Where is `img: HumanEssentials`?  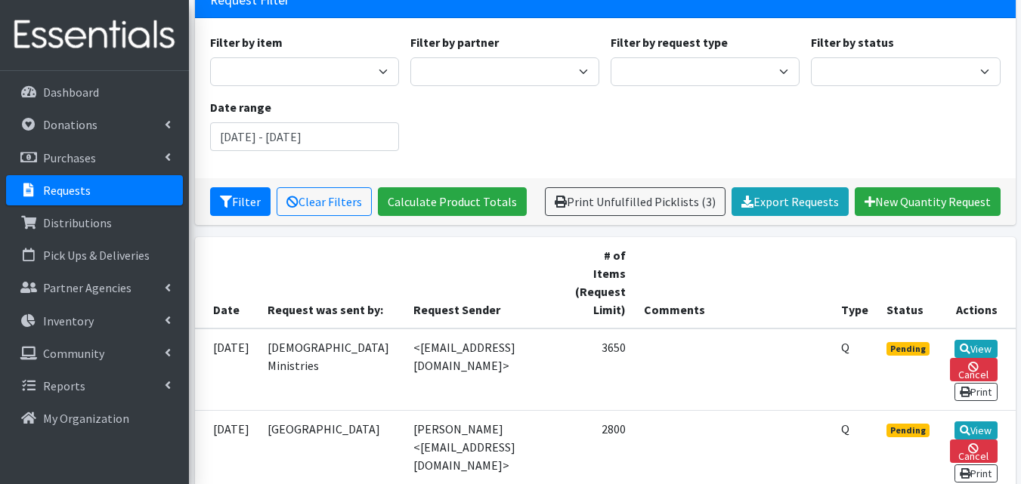 img: HumanEssentials is located at coordinates (94, 35).